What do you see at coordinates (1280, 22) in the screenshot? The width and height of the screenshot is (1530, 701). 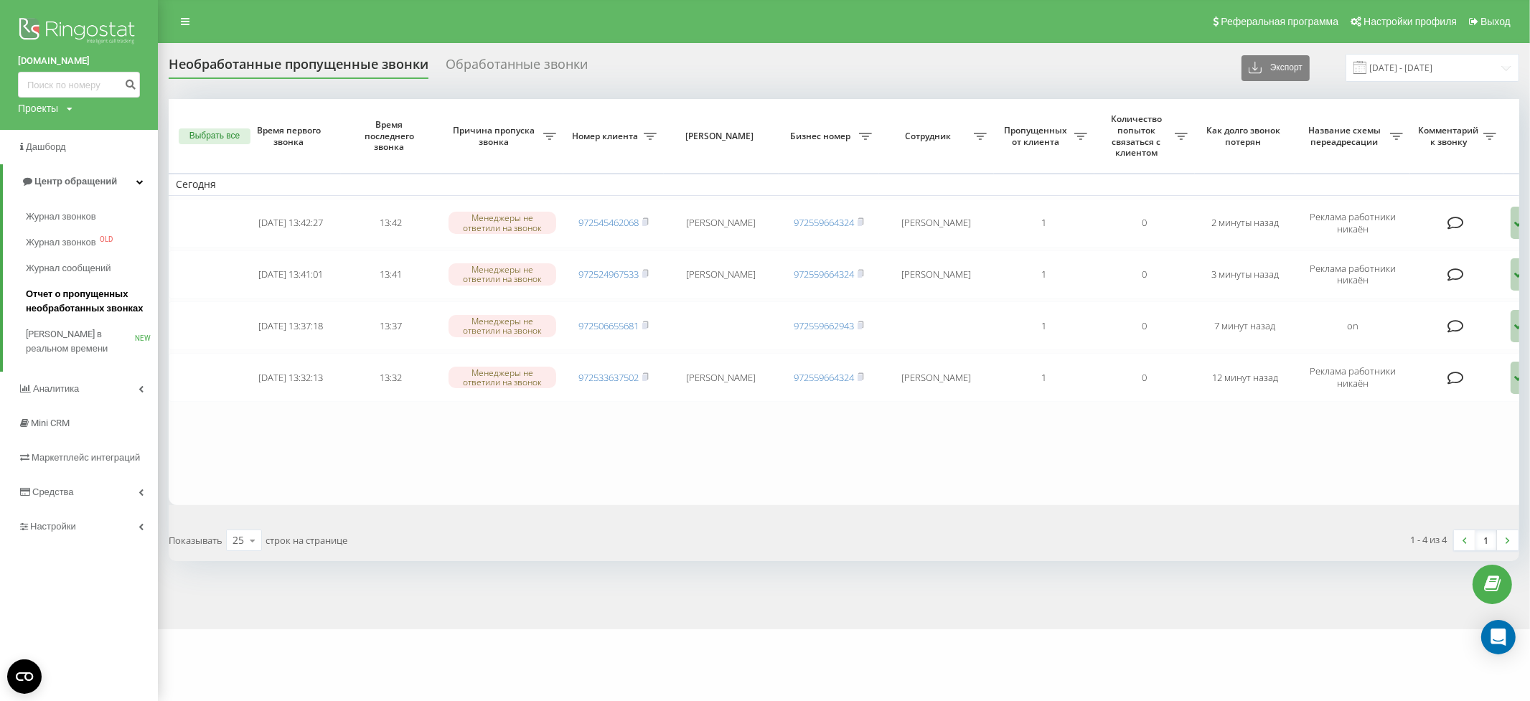 I see `span: Реферальная программа` at bounding box center [1280, 22].